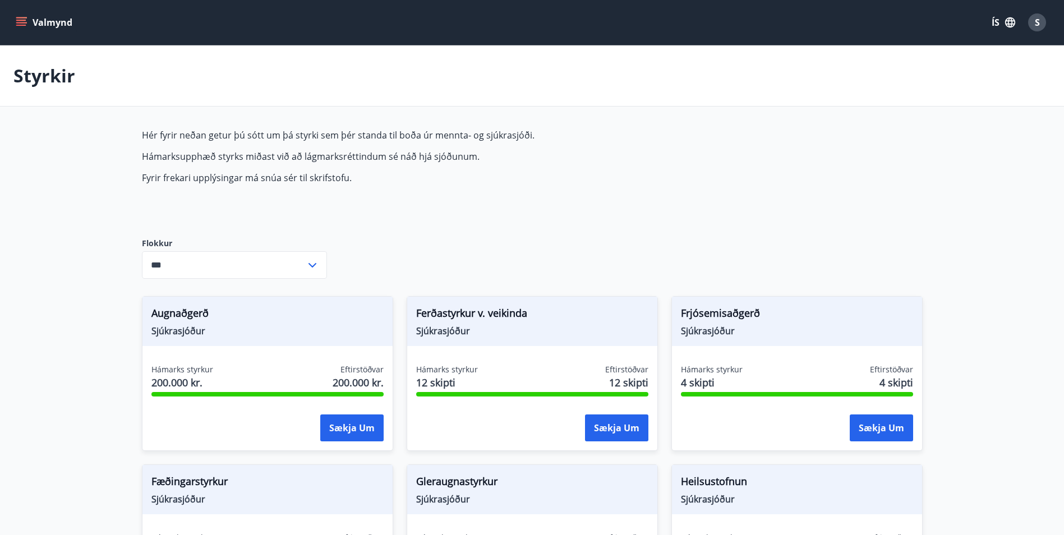 The height and width of the screenshot is (535, 1064). I want to click on p: Hér fyrir neðan getur þú sótt um þá styrki sem þér standa til boða úr mennta- og sjúkrasjóði., so click(407, 135).